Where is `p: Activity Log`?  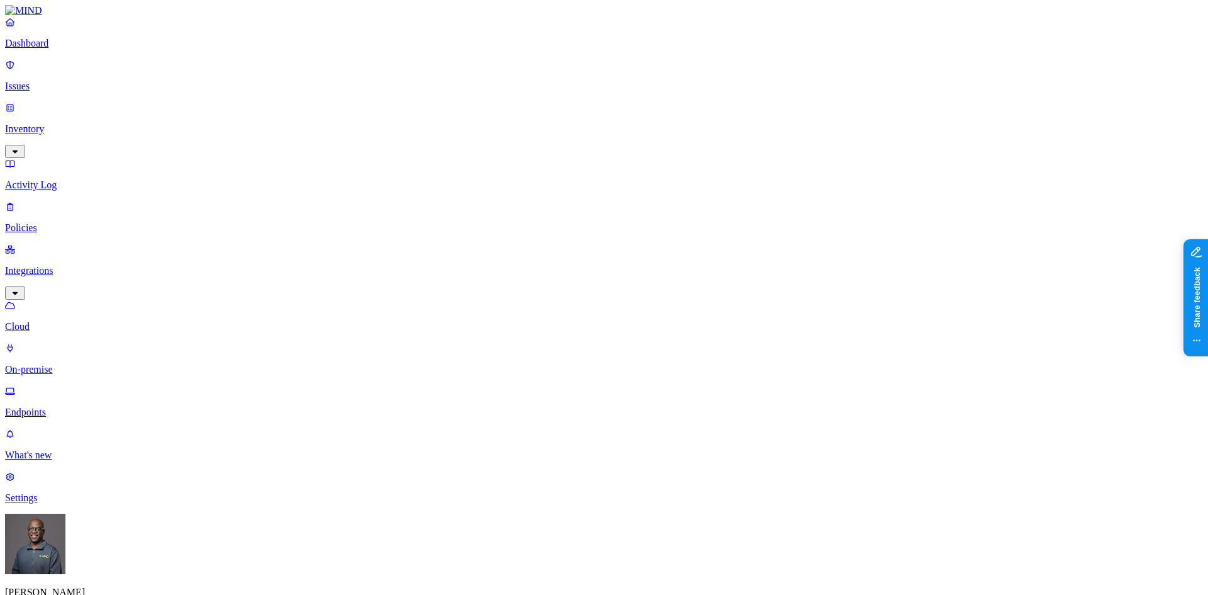 p: Activity Log is located at coordinates (604, 185).